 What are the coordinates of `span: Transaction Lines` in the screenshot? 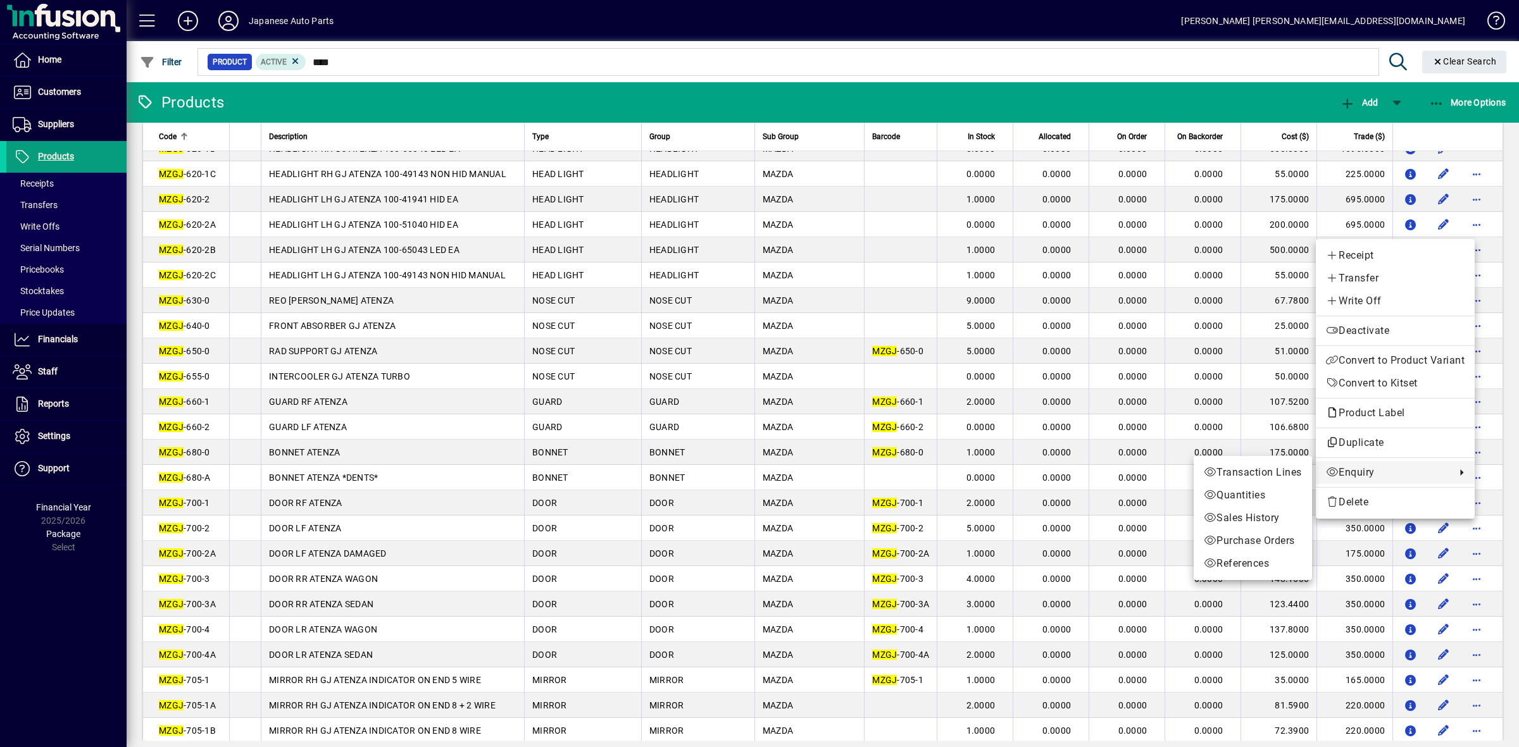 It's located at (1252, 473).